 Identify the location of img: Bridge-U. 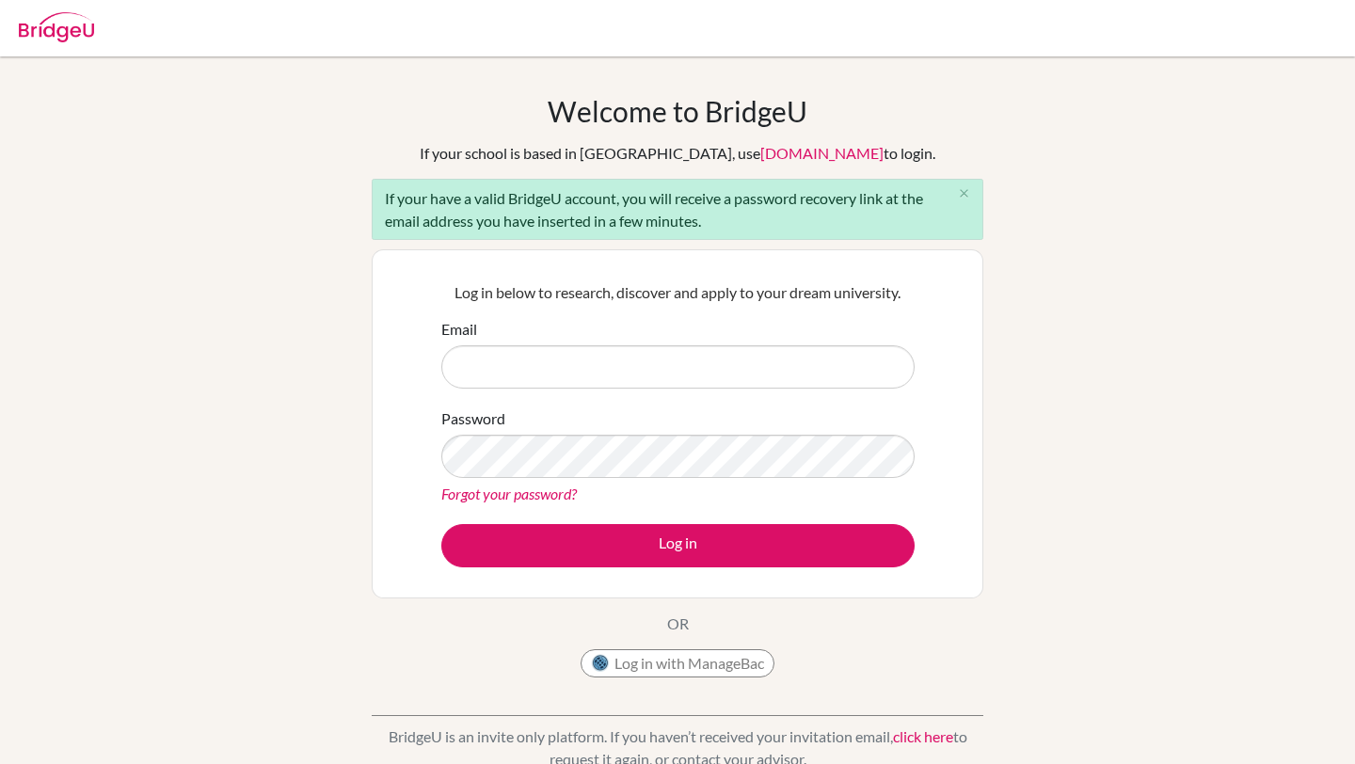
(56, 27).